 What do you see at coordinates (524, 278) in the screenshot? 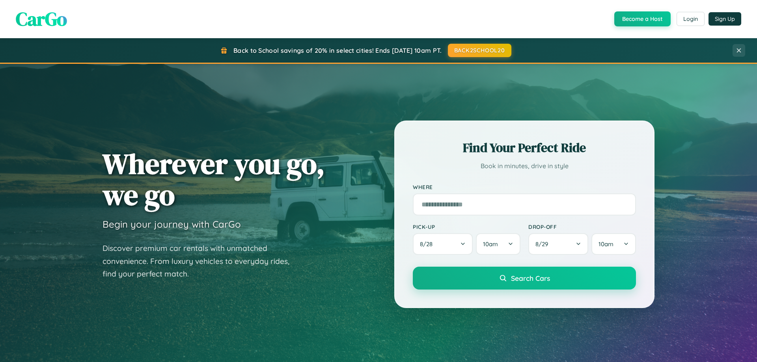
I see `button: Search Cars` at bounding box center [524, 278].